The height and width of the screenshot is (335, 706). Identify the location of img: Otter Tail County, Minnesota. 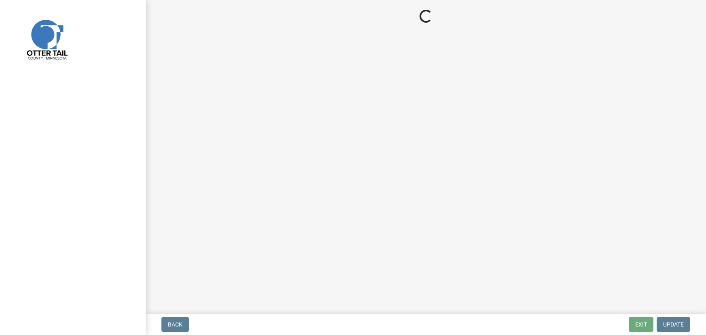
(47, 39).